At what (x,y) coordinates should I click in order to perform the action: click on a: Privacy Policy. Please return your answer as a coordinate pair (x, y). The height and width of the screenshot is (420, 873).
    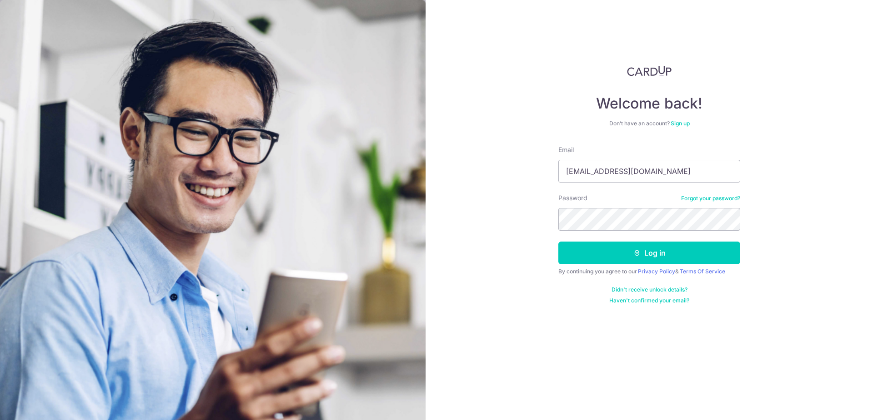
    Looking at the image, I should click on (656, 271).